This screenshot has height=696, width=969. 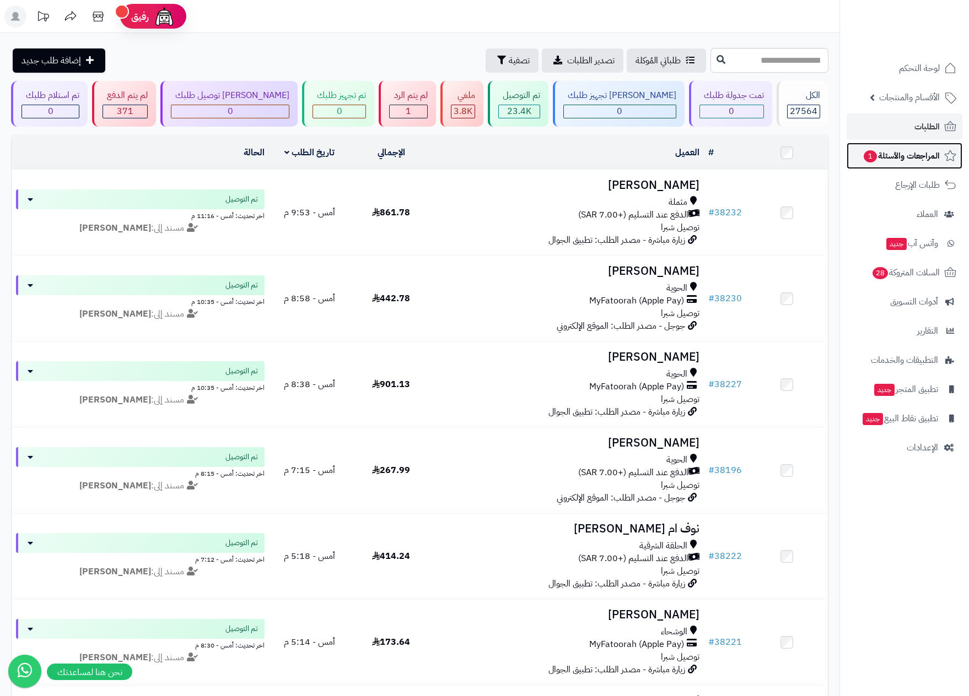 What do you see at coordinates (666, 61) in the screenshot?
I see `a: طلباتي المُوكلة` at bounding box center [666, 61].